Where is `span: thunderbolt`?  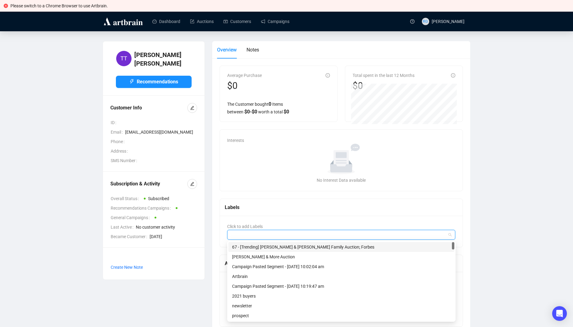
span: thunderbolt is located at coordinates (132, 82).